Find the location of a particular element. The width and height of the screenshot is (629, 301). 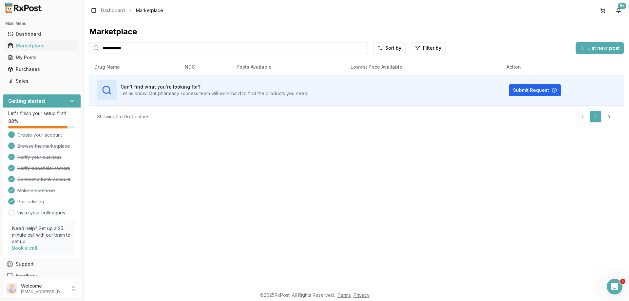

span: 88 % is located at coordinates (13, 121).